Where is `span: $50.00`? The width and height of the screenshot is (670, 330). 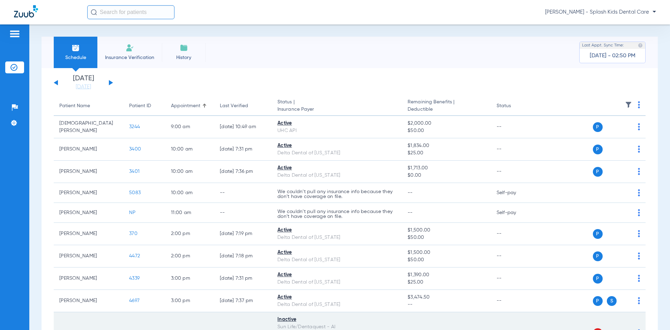
span: $50.00 is located at coordinates (446, 237).